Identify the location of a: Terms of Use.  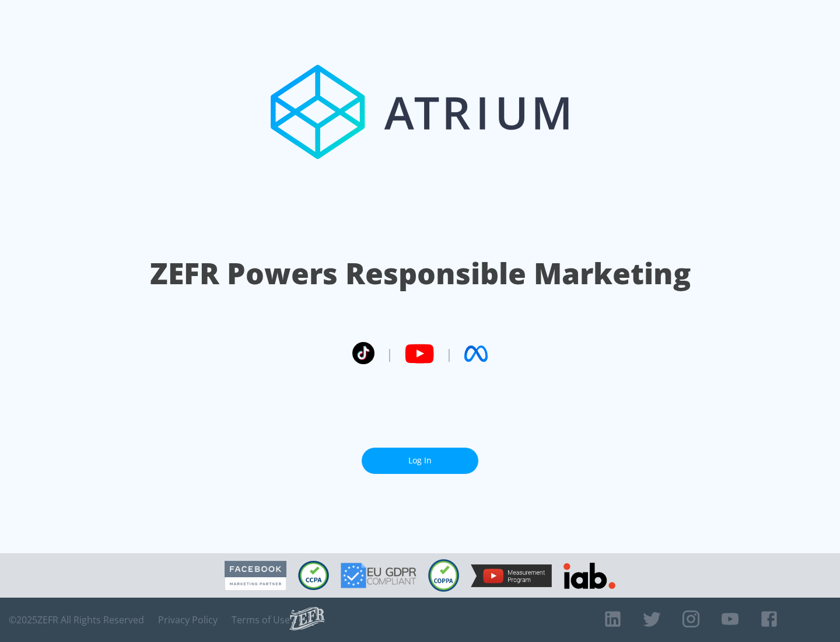
(261, 620).